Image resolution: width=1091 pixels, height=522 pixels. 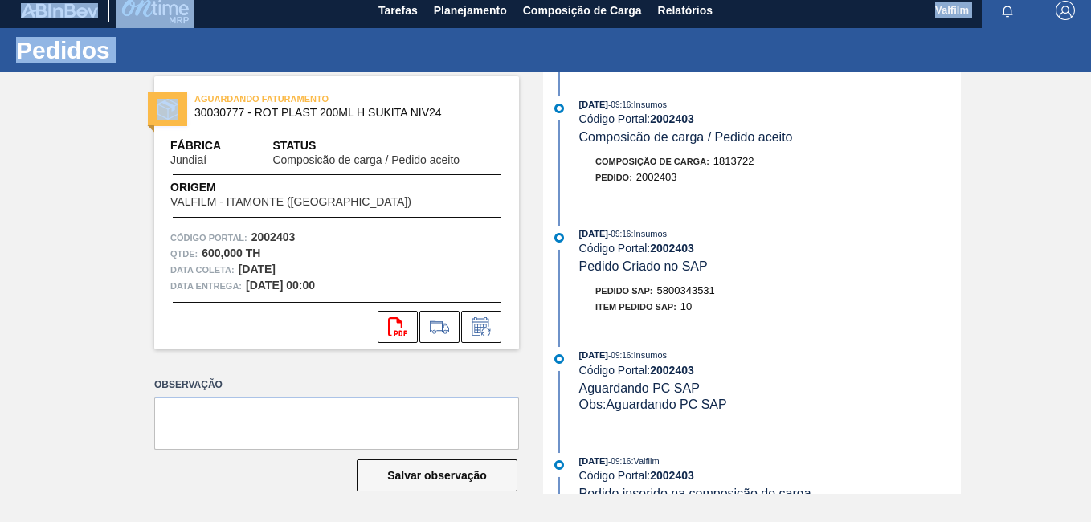 I want to click on span: Pedido inserido na composição de carga, so click(x=695, y=493).